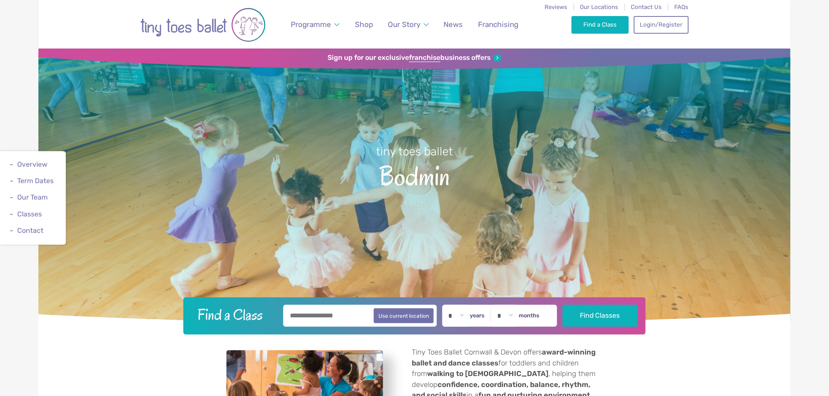 This screenshot has height=396, width=829. What do you see at coordinates (315, 24) in the screenshot?
I see `a: Programme` at bounding box center [315, 24].